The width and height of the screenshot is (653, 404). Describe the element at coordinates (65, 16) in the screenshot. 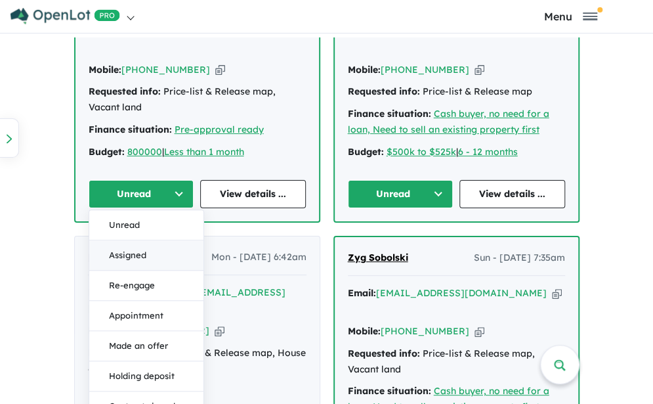

I see `img: Openlot PRO Logo White` at that location.